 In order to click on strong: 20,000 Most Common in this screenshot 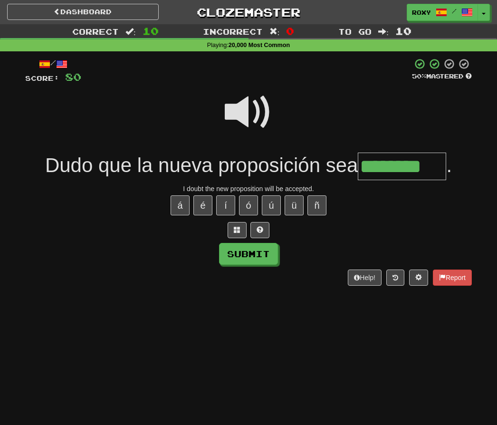, I will do `click(259, 45)`.